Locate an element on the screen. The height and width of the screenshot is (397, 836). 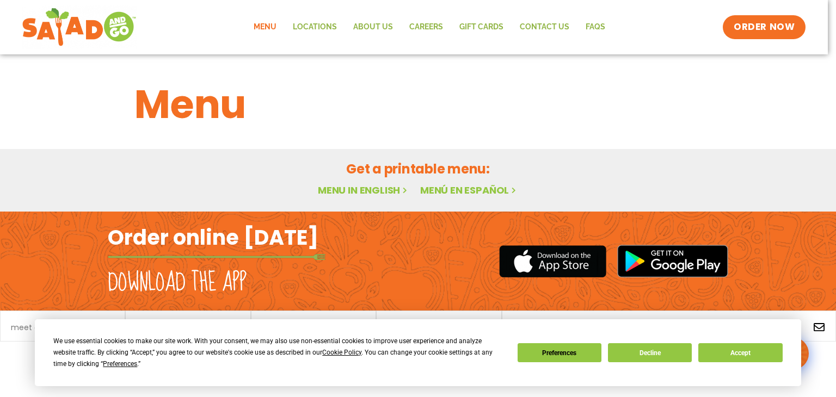
a: About Us is located at coordinates (373, 27).